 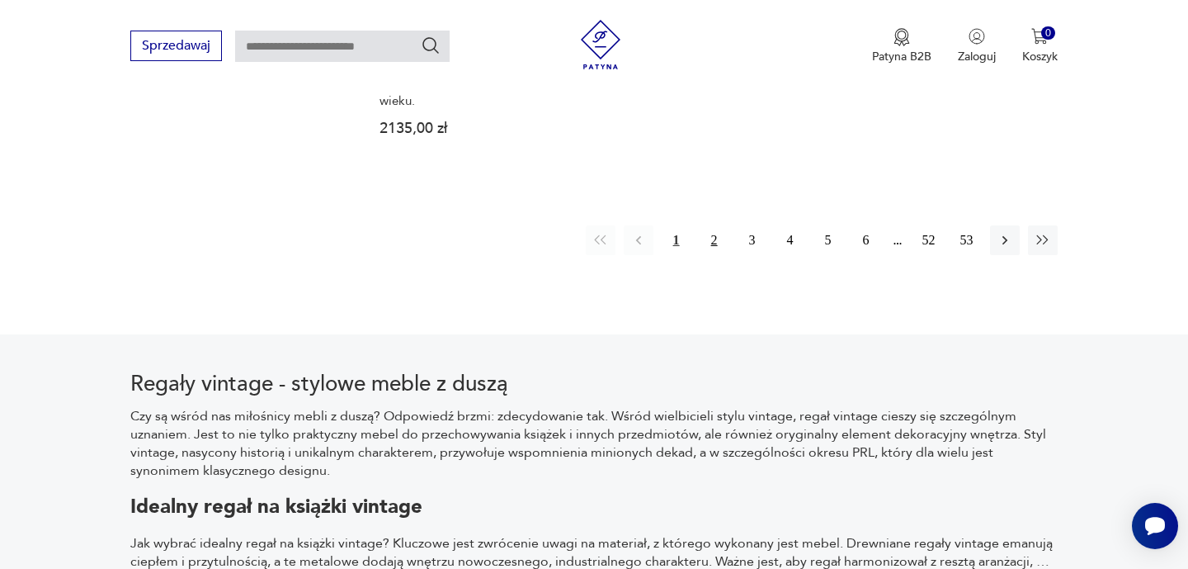 What do you see at coordinates (828, 240) in the screenshot?
I see `button: 5` at bounding box center [828, 240].